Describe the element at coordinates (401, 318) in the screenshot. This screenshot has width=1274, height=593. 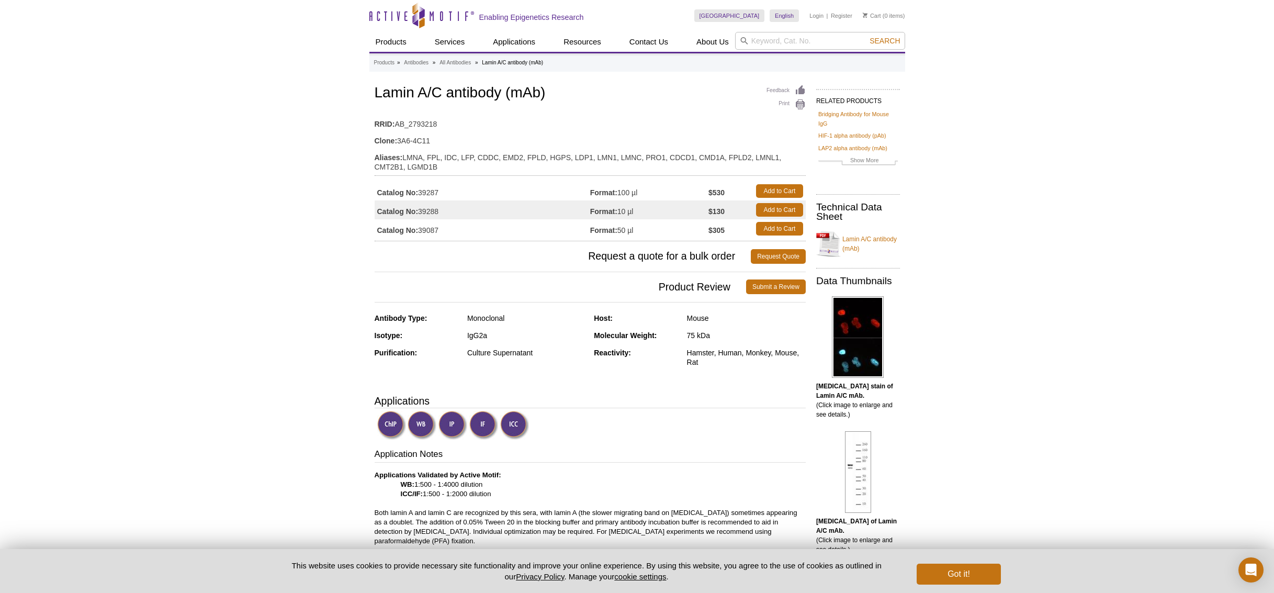
I see `strong: Antibody Type:` at that location.